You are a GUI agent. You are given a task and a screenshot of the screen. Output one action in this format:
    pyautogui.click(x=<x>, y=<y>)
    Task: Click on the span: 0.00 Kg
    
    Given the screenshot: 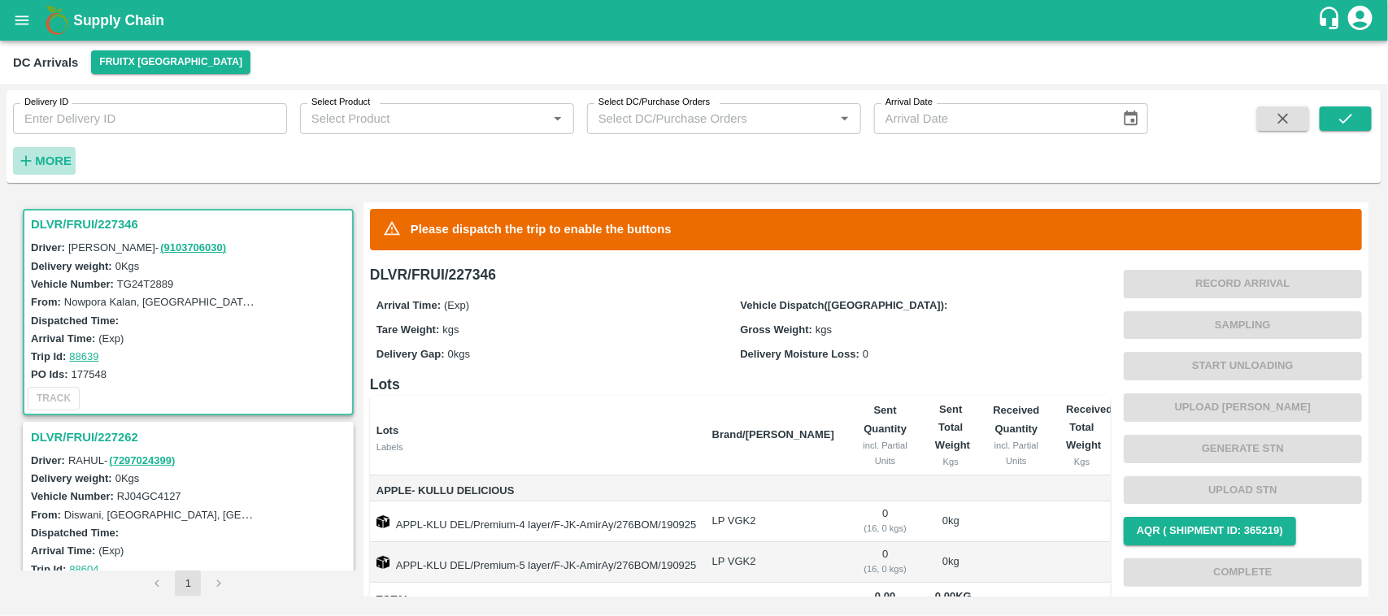 What is the action you would take?
    pyautogui.click(x=953, y=596)
    